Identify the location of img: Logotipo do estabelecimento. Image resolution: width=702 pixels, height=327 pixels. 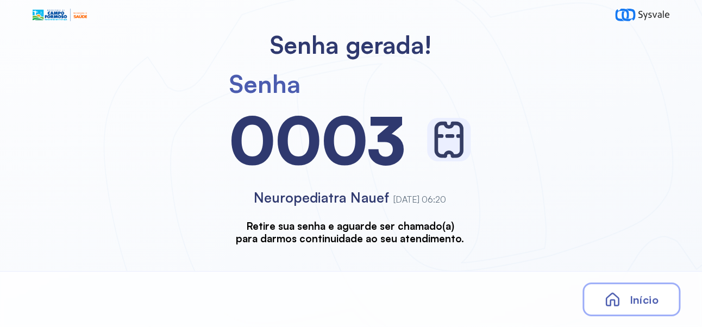
(60, 15).